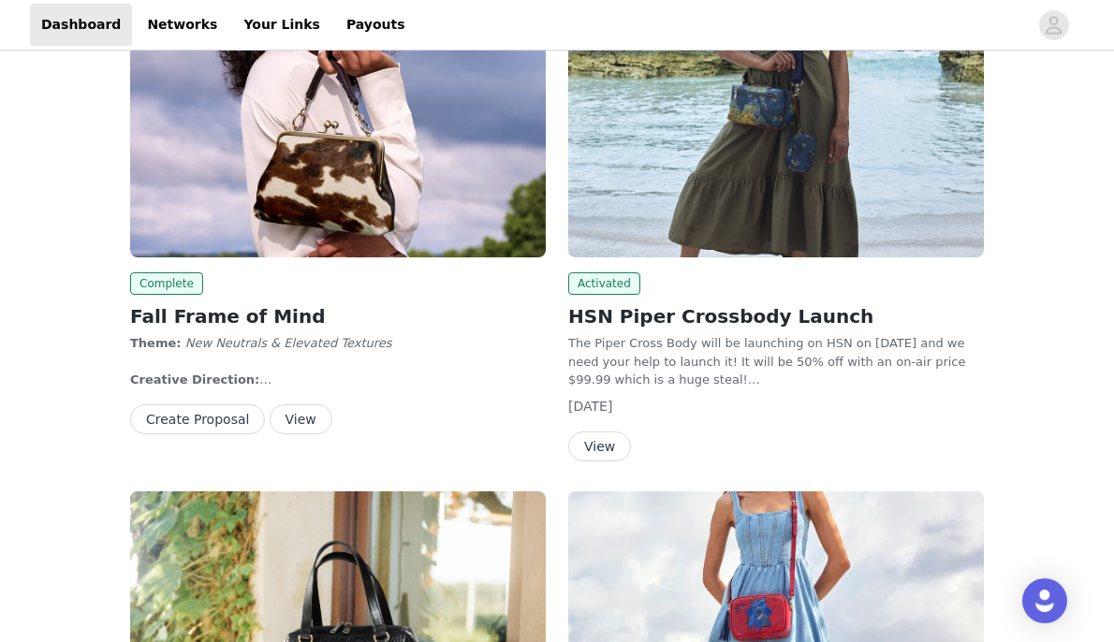  What do you see at coordinates (604, 284) in the screenshot?
I see `span: Activated` at bounding box center [604, 284].